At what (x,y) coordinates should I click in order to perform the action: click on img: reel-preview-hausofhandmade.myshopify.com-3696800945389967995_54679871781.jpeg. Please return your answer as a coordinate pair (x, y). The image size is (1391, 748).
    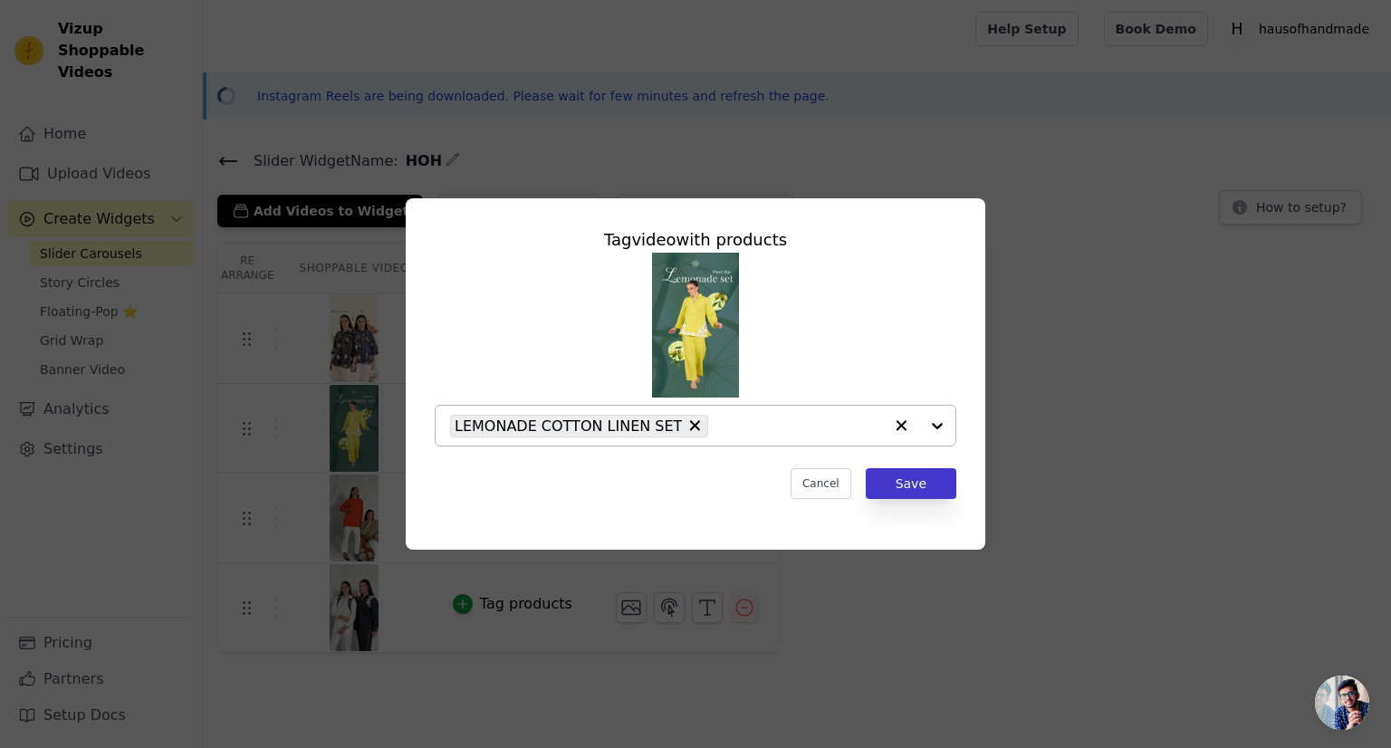
    Looking at the image, I should click on (695, 325).